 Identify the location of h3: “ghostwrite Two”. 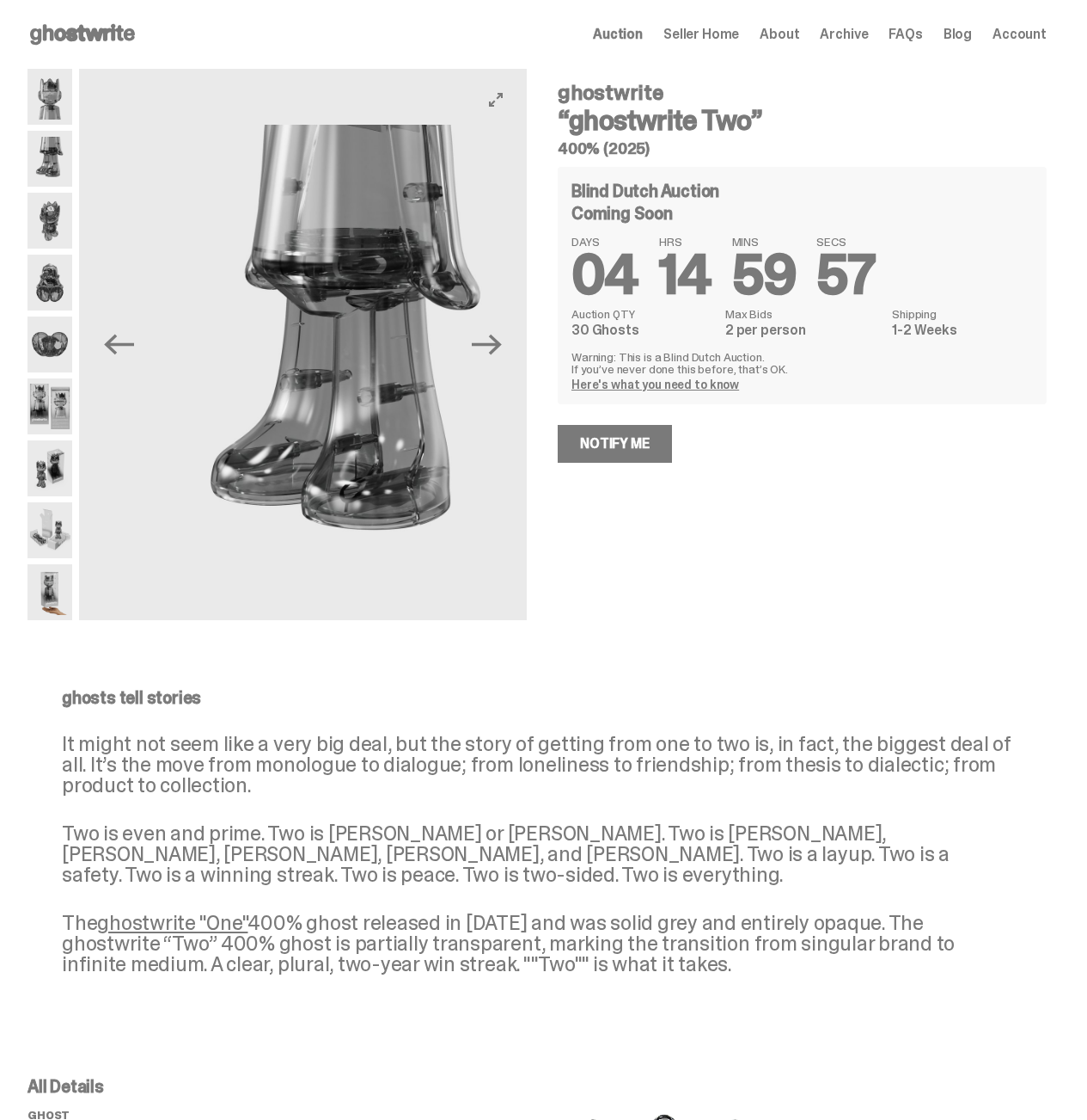
(802, 121).